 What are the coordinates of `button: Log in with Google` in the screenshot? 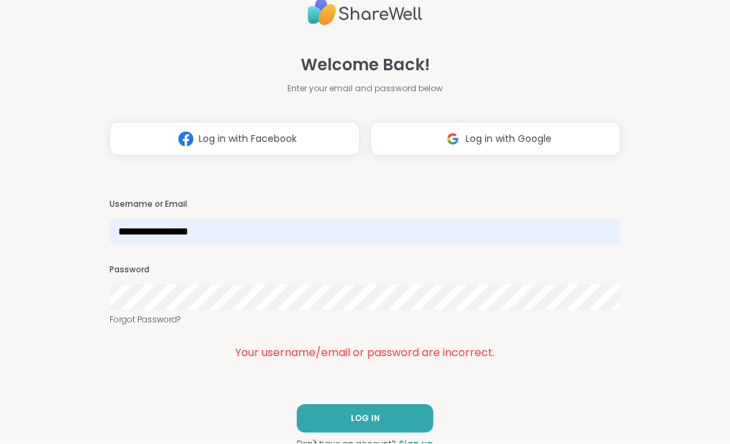 It's located at (495, 139).